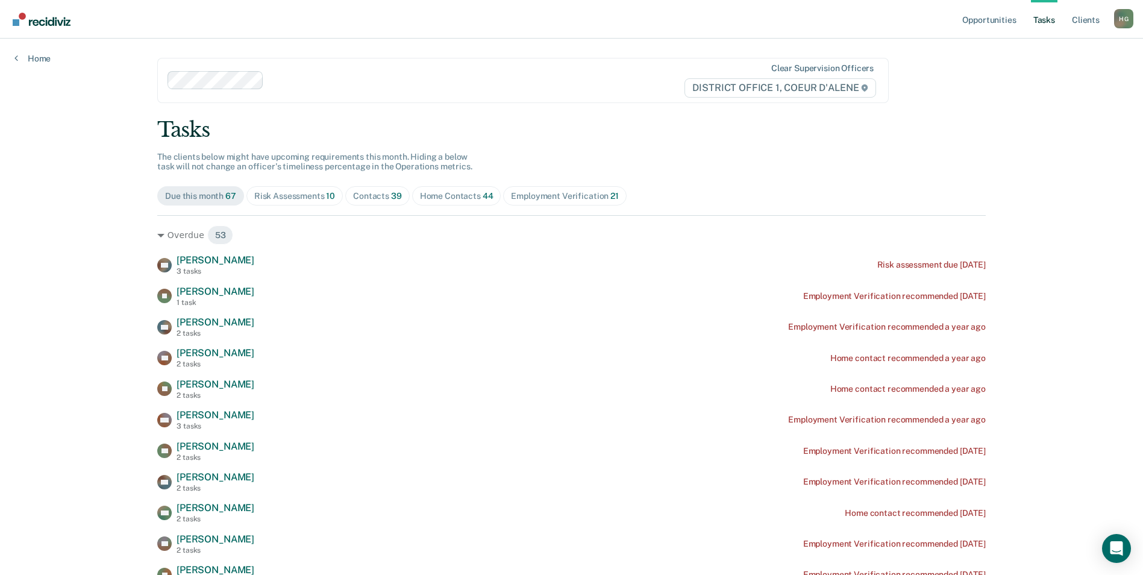  I want to click on span: The clients below might have upcoming requirements this month. Hiding a below task will not chang..., so click(315, 161).